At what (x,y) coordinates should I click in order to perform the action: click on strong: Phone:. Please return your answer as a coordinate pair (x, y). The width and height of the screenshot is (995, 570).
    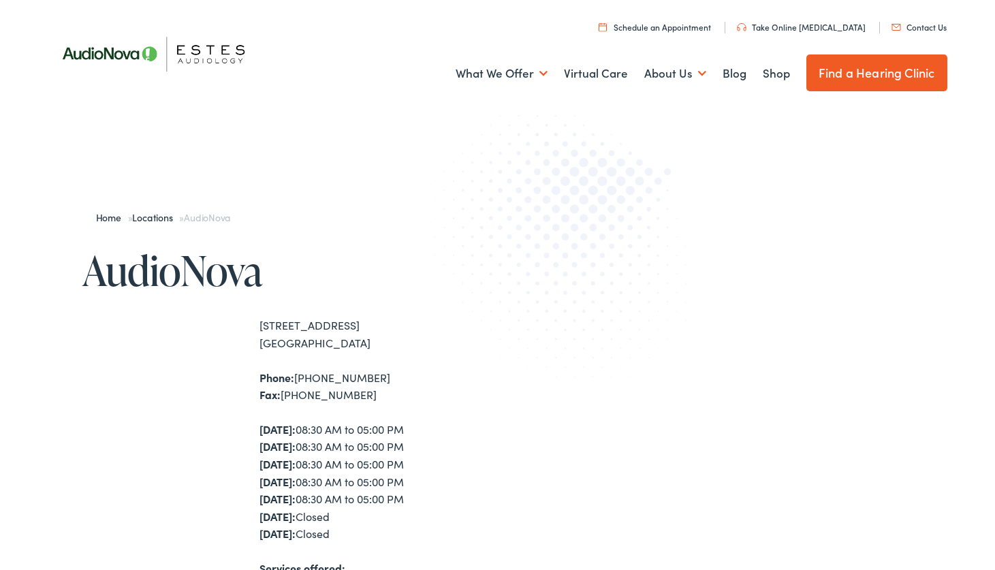
    Looking at the image, I should click on (276, 377).